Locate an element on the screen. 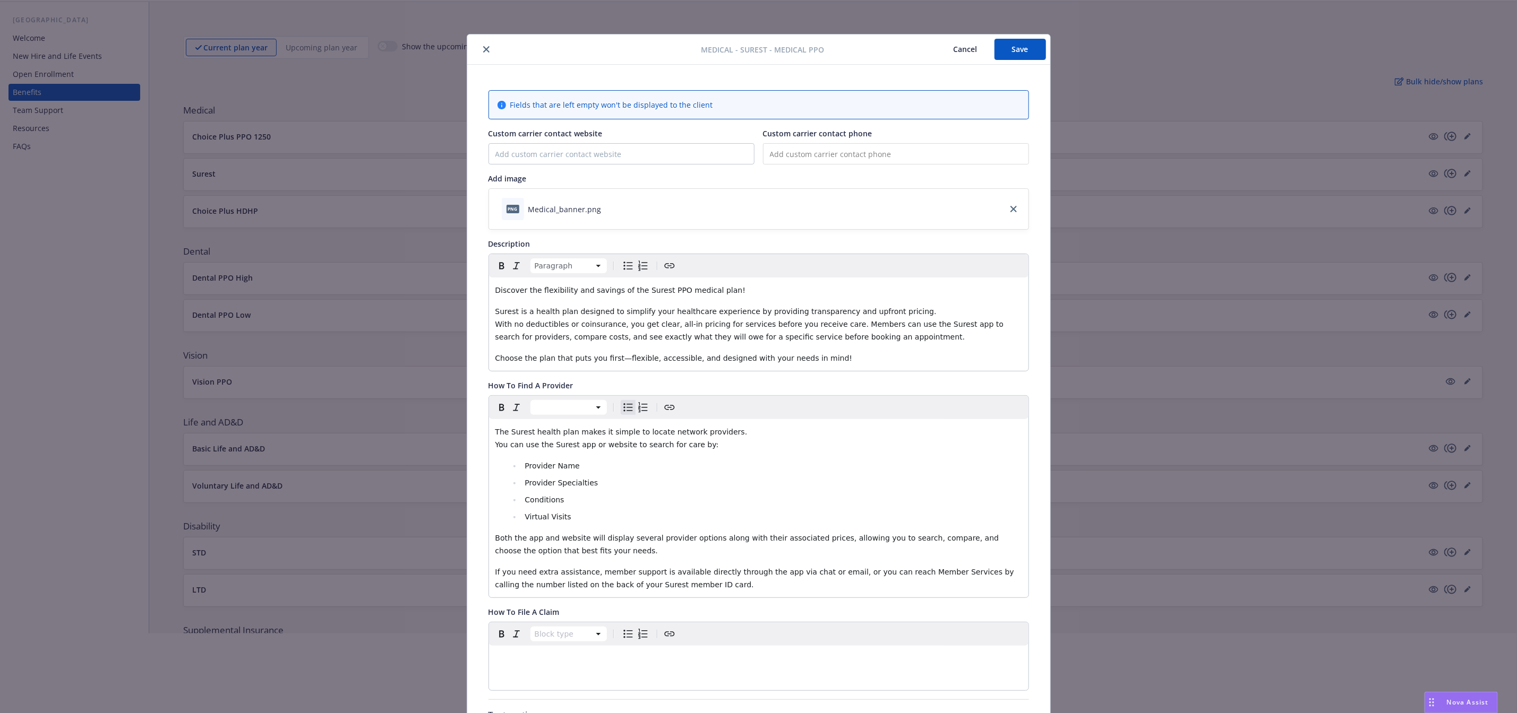 The image size is (1517, 713). button: Save is located at coordinates (1020, 49).